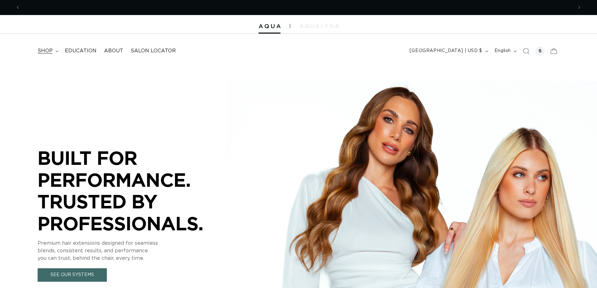 This screenshot has height=288, width=597. I want to click on a: Salon Locator, so click(153, 51).